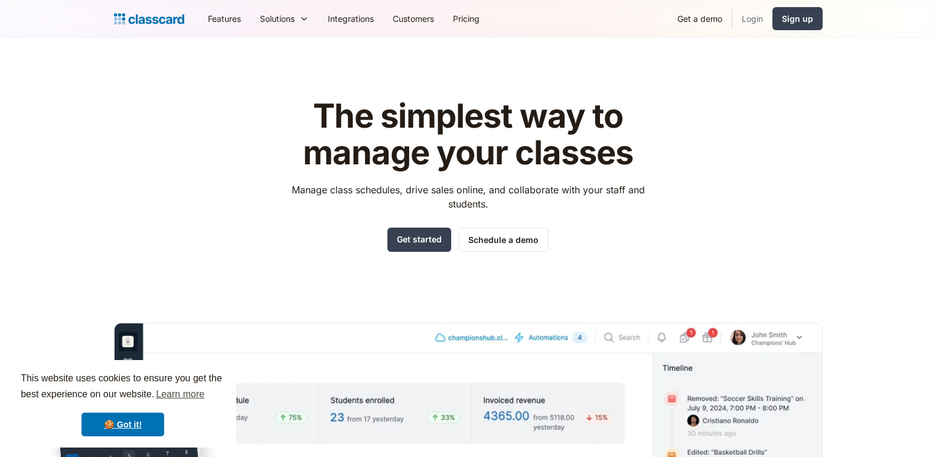 The height and width of the screenshot is (457, 936). I want to click on a: Get started, so click(419, 239).